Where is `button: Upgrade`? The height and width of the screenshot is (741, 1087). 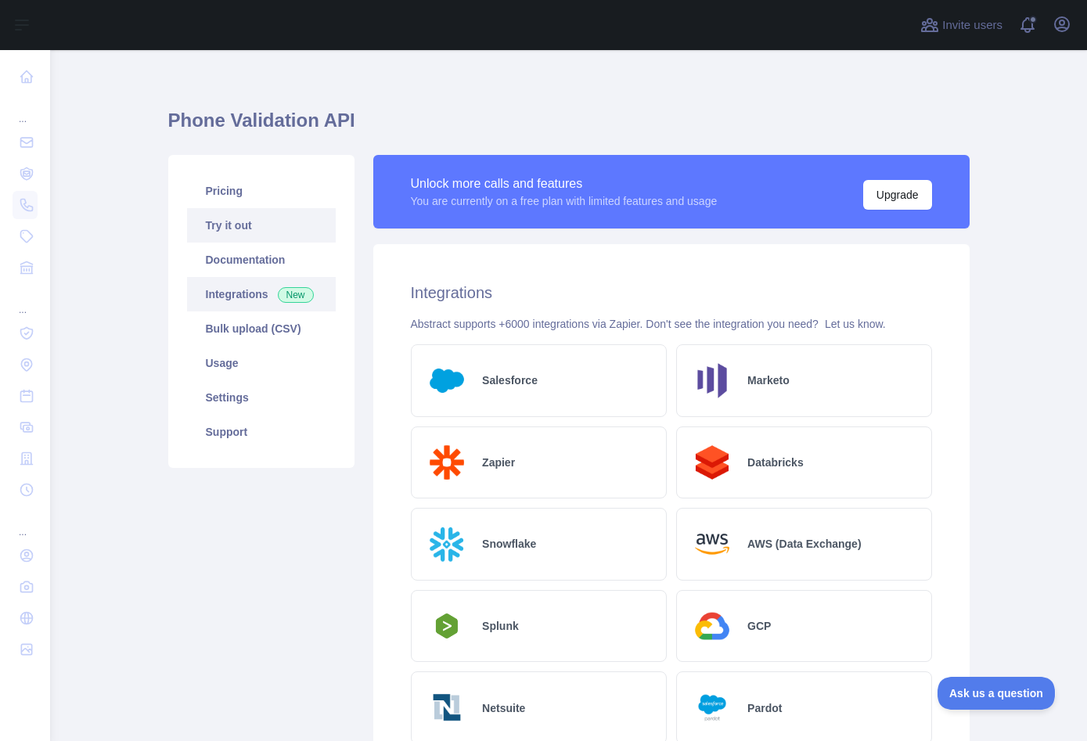
button: Upgrade is located at coordinates (897, 195).